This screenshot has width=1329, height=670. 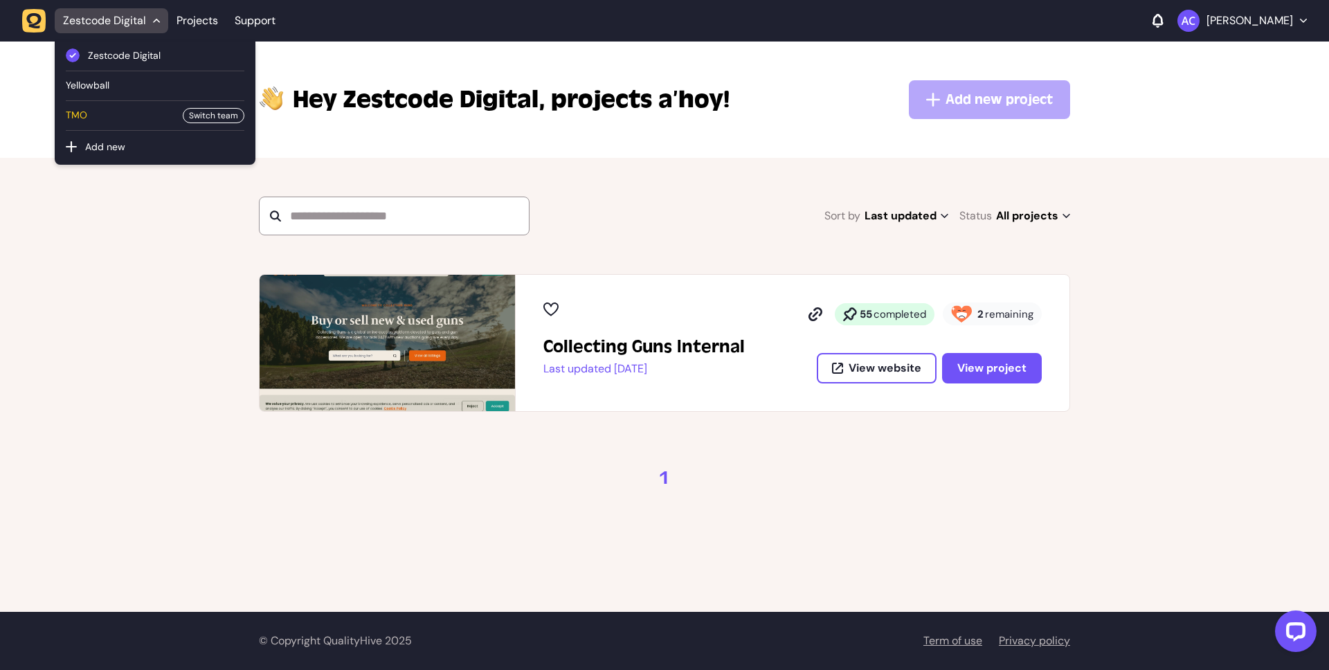 I want to click on p: projects a’hoy!, so click(x=511, y=100).